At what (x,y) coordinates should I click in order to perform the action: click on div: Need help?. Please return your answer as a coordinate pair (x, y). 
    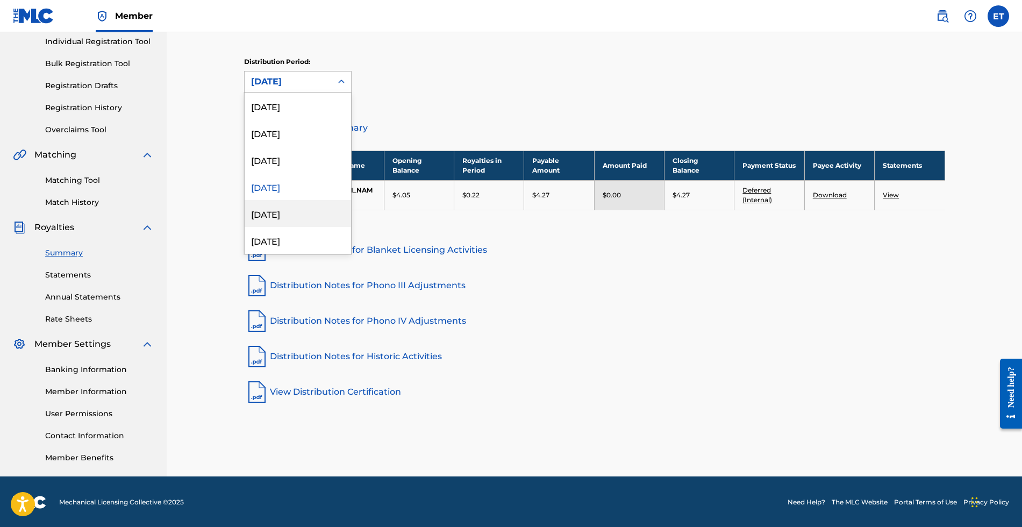
    Looking at the image, I should click on (19, 39).